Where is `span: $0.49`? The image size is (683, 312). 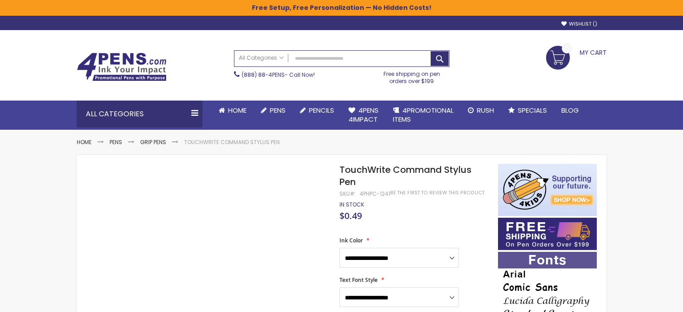 span: $0.49 is located at coordinates (351, 216).